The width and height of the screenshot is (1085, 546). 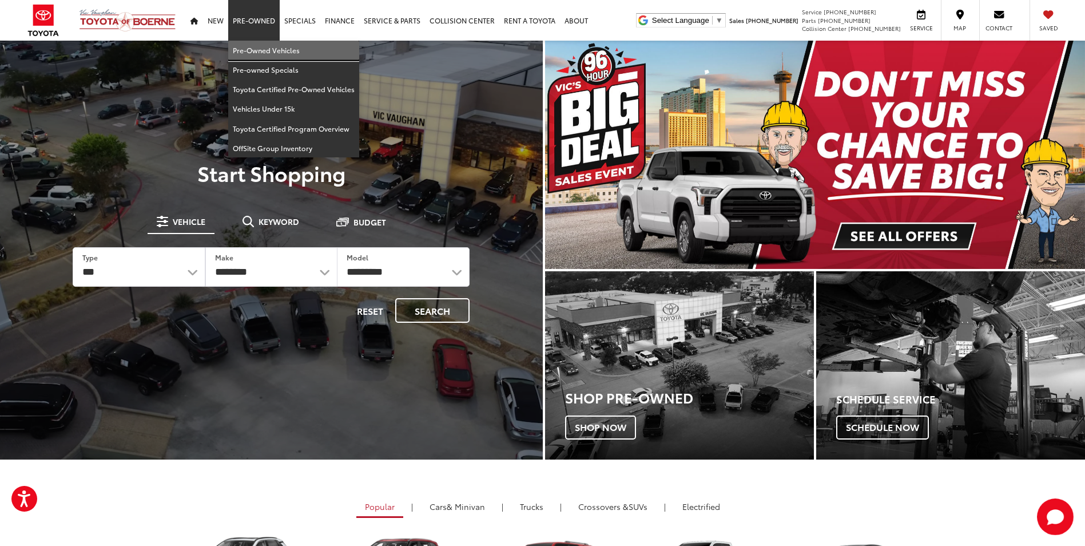 What do you see at coordinates (999, 28) in the screenshot?
I see `span: Contact` at bounding box center [999, 28].